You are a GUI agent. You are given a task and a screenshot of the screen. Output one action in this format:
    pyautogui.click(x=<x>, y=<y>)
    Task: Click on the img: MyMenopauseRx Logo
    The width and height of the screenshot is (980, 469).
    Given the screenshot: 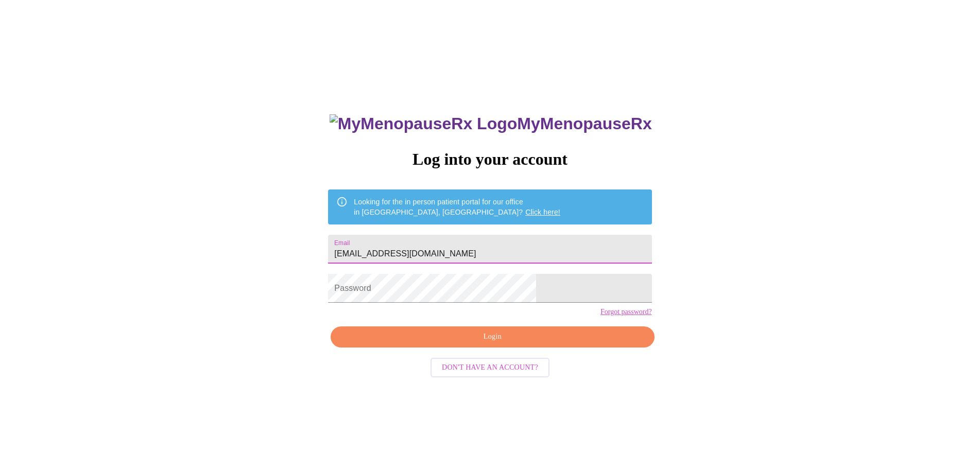 What is the action you would take?
    pyautogui.click(x=423, y=124)
    